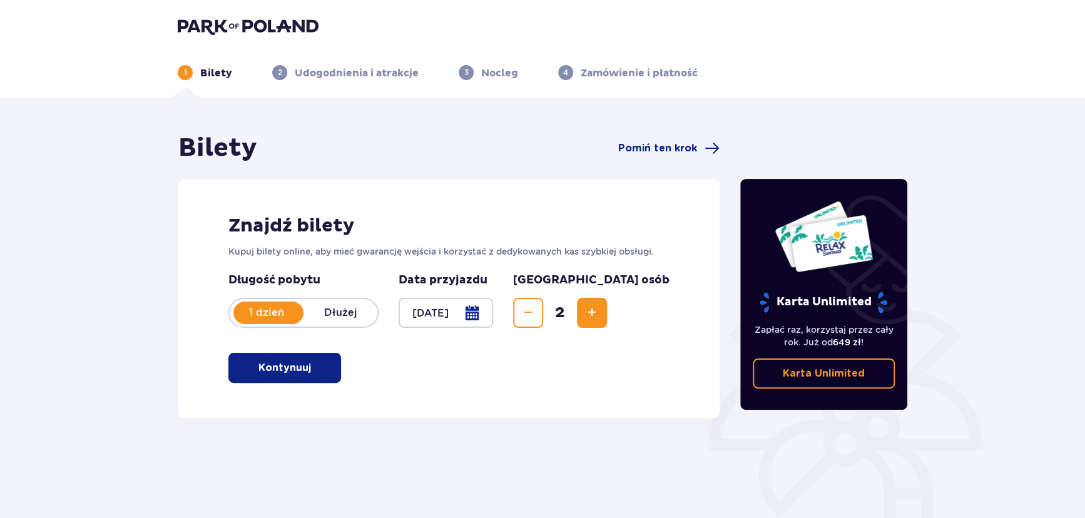 This screenshot has width=1085, height=518. I want to click on button: Decrease, so click(528, 313).